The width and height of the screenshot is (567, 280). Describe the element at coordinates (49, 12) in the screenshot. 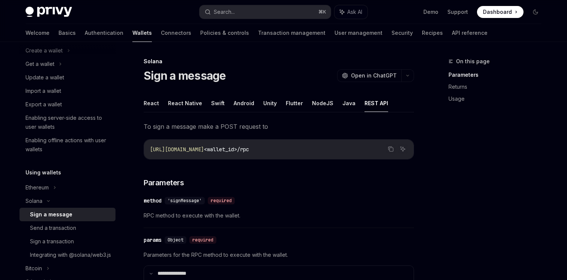

I see `img: dark logo` at that location.